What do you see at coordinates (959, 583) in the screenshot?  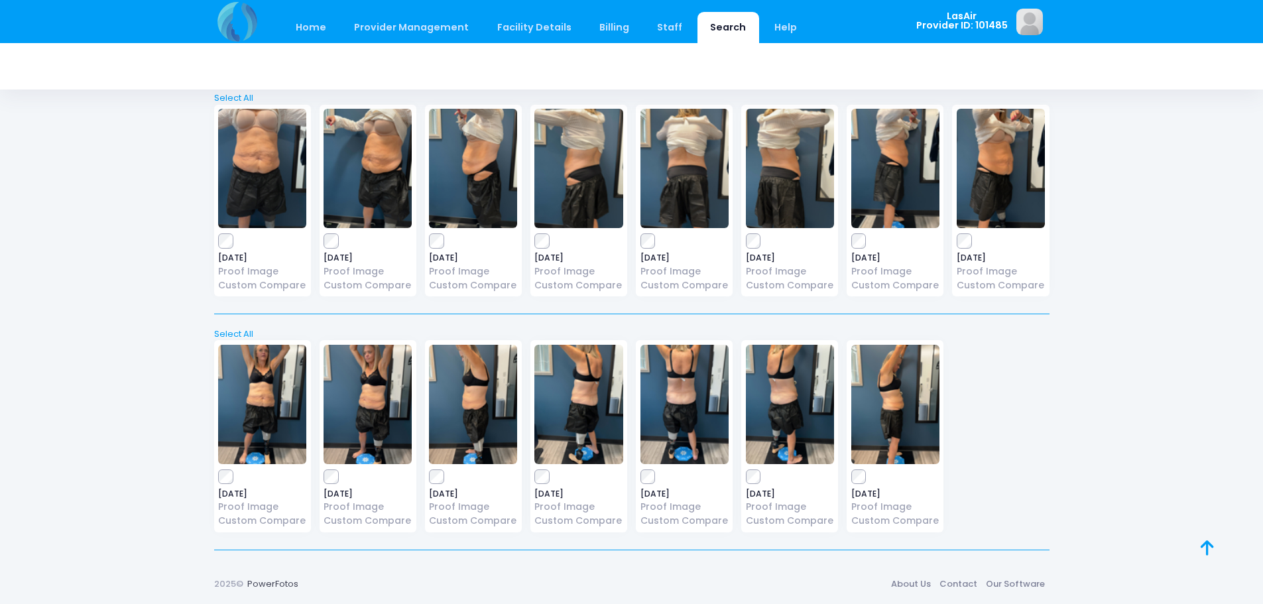 I see `a: Contact` at bounding box center [959, 583].